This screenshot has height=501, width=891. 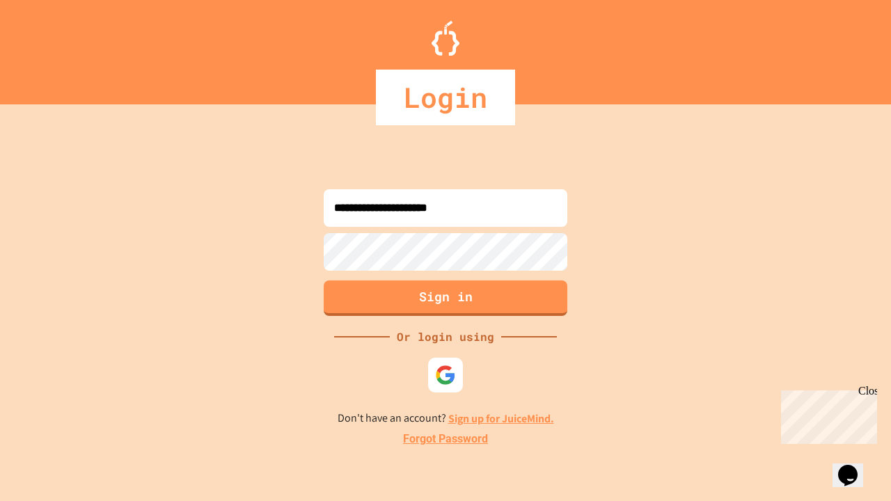 What do you see at coordinates (446, 375) in the screenshot?
I see `img: google-icon.svg` at bounding box center [446, 375].